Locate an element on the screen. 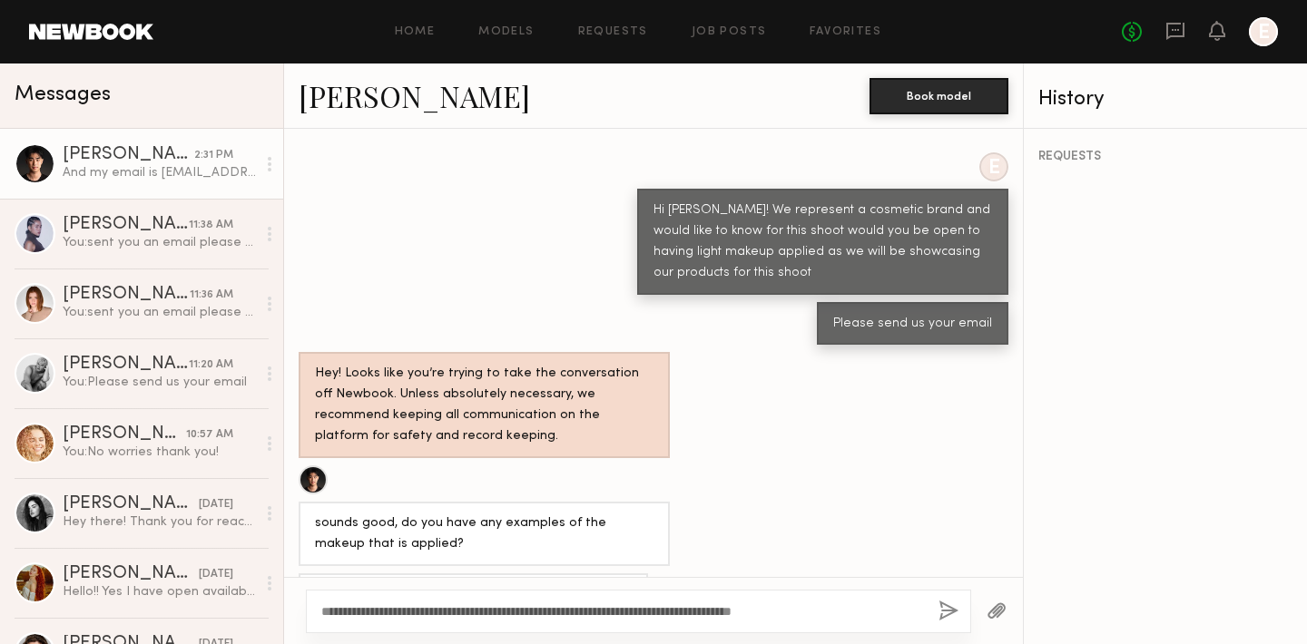 The image size is (1307, 644). a: Job Posts is located at coordinates (729, 32).